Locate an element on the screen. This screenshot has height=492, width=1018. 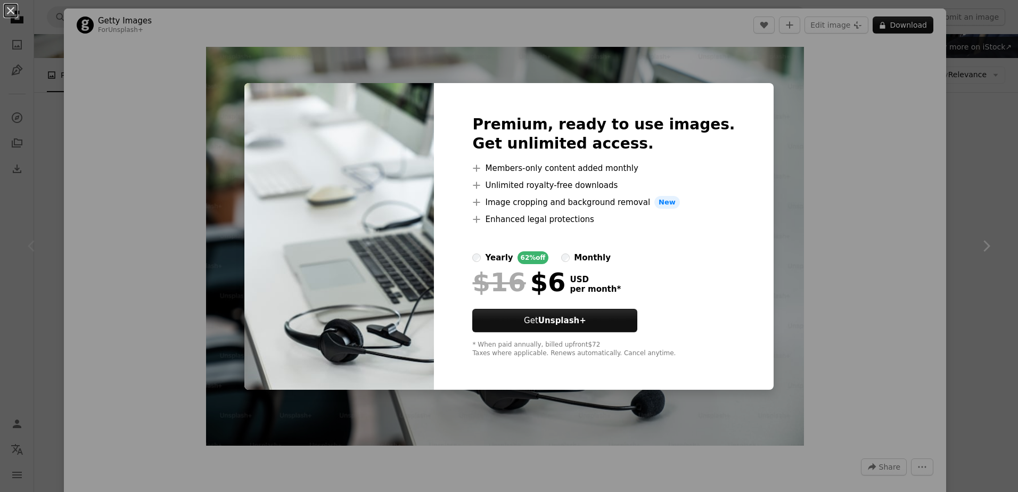
span: per month * is located at coordinates (595, 289).